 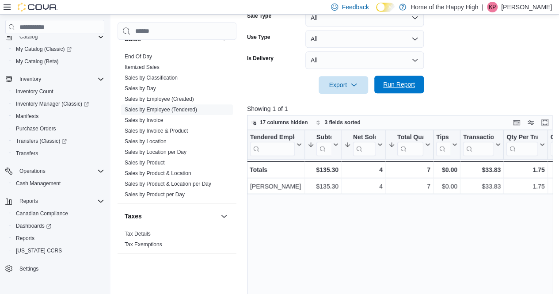 What do you see at coordinates (444, 7) in the screenshot?
I see `p: Home of the Happy High` at bounding box center [444, 7].